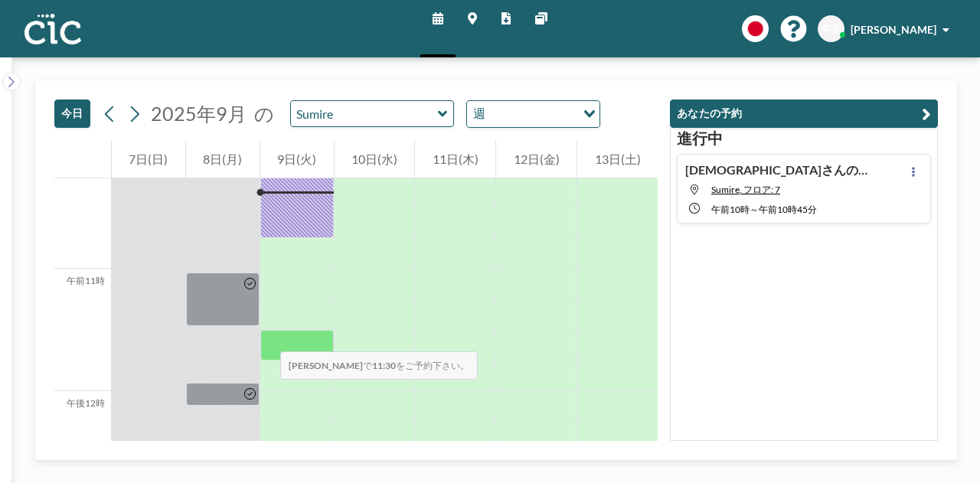  Describe the element at coordinates (148, 159) in the screenshot. I see `font: 7日(日)` at that location.